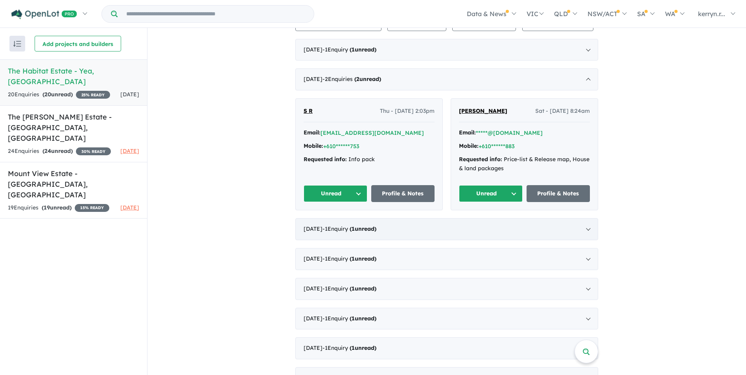 The height and width of the screenshot is (375, 746). Describe the element at coordinates (308, 111) in the screenshot. I see `span: S R` at that location.